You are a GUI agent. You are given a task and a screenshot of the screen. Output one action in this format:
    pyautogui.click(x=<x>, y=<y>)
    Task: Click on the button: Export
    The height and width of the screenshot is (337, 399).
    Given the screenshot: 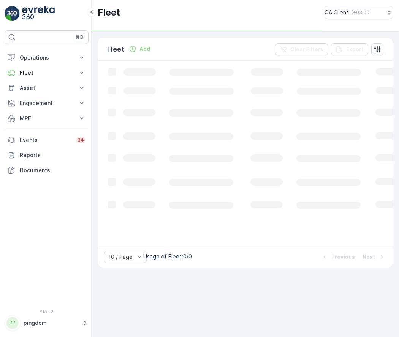 What is the action you would take?
    pyautogui.click(x=349, y=49)
    